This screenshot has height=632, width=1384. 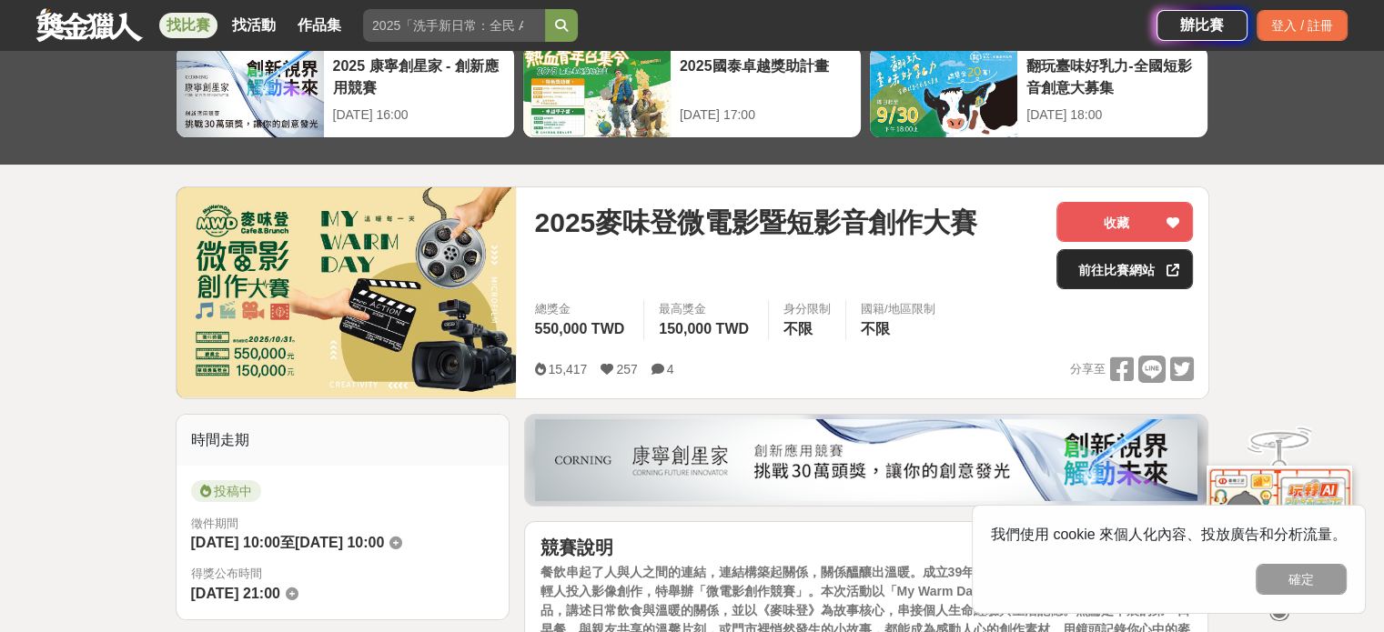 What do you see at coordinates (1302, 25) in the screenshot?
I see `div: 登入 / 註冊` at bounding box center [1302, 25].